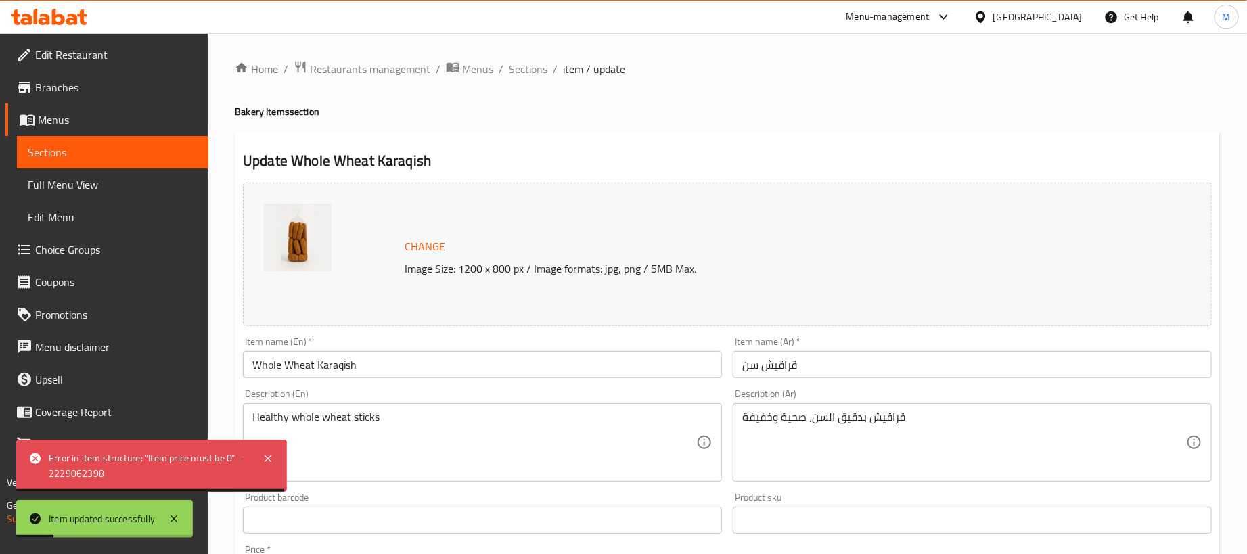 Image resolution: width=1247 pixels, height=554 pixels. I want to click on span: Full Menu View, so click(112, 185).